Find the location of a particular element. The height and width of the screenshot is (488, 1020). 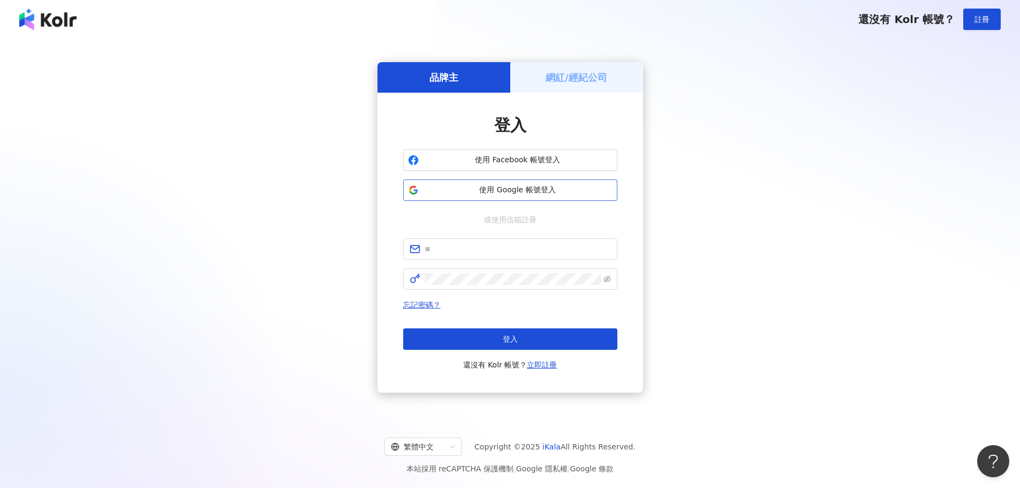

h5: 網紅/經紀公司 is located at coordinates (576, 77).